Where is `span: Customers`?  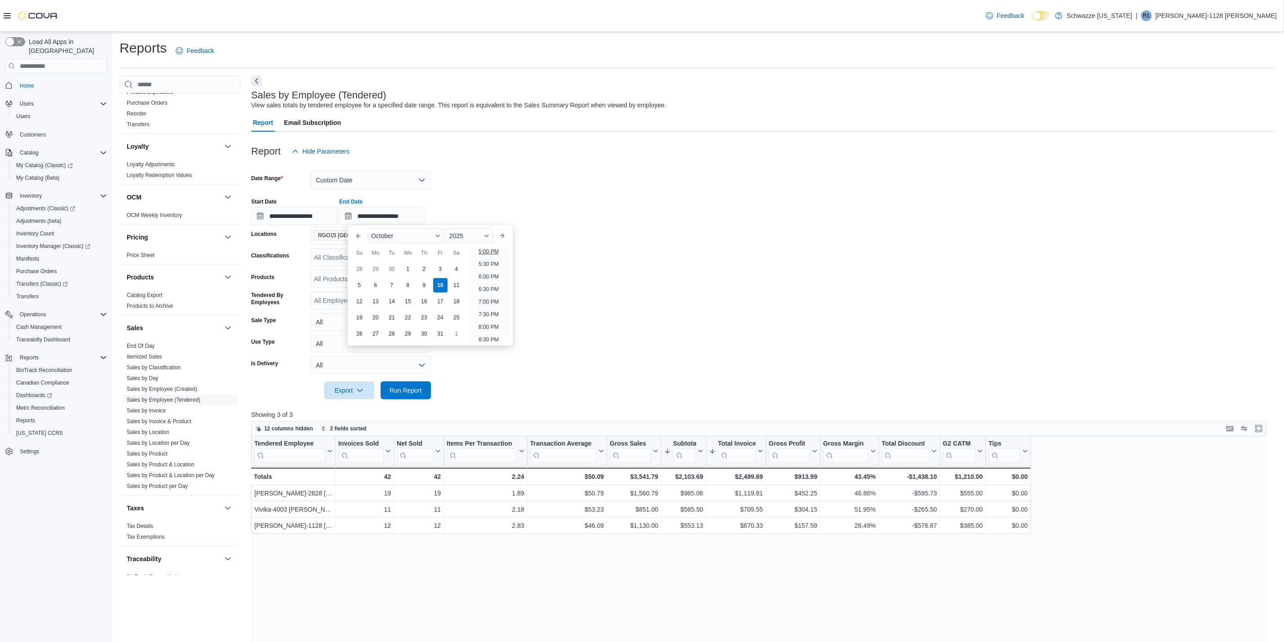
span: Customers is located at coordinates (33, 135).